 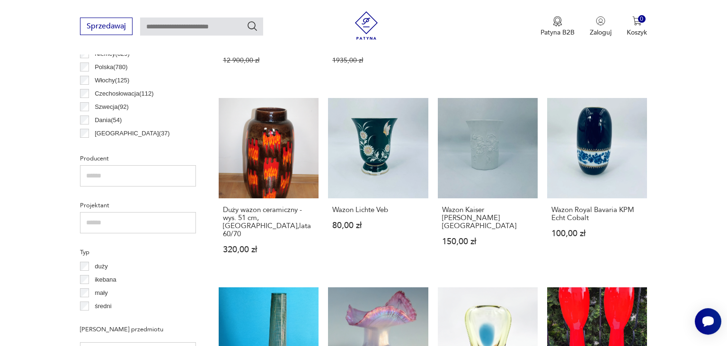 What do you see at coordinates (487, 241) in the screenshot?
I see `p: 150,00 zł` at bounding box center [487, 241].